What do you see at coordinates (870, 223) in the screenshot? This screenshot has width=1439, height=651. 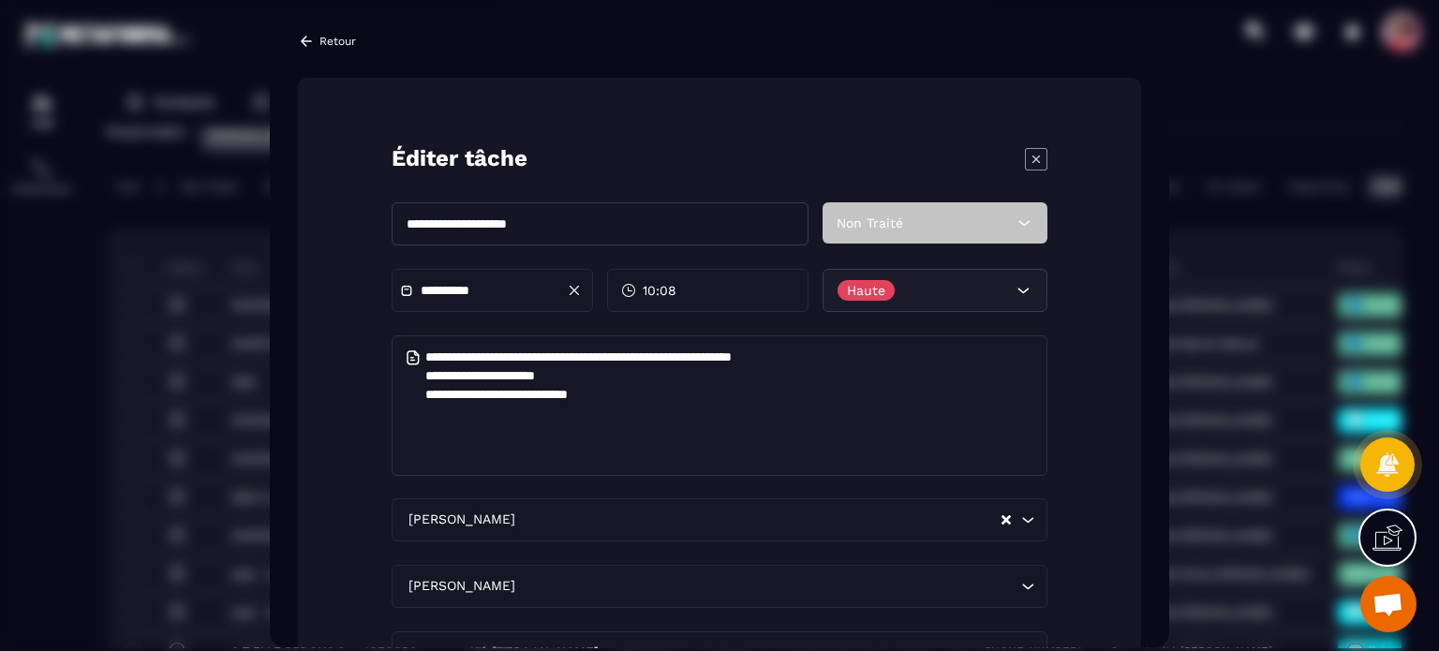 I see `span: Non Traité` at bounding box center [870, 223].